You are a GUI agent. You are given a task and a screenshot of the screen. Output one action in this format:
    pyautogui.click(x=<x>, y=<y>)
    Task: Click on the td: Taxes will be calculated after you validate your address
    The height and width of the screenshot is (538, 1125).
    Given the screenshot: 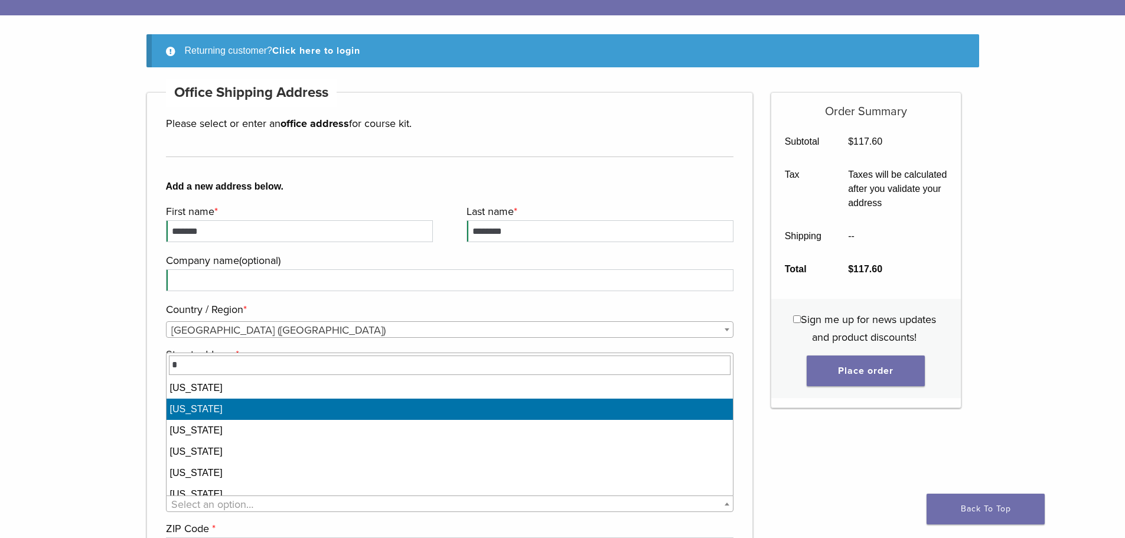 What is the action you would take?
    pyautogui.click(x=898, y=189)
    